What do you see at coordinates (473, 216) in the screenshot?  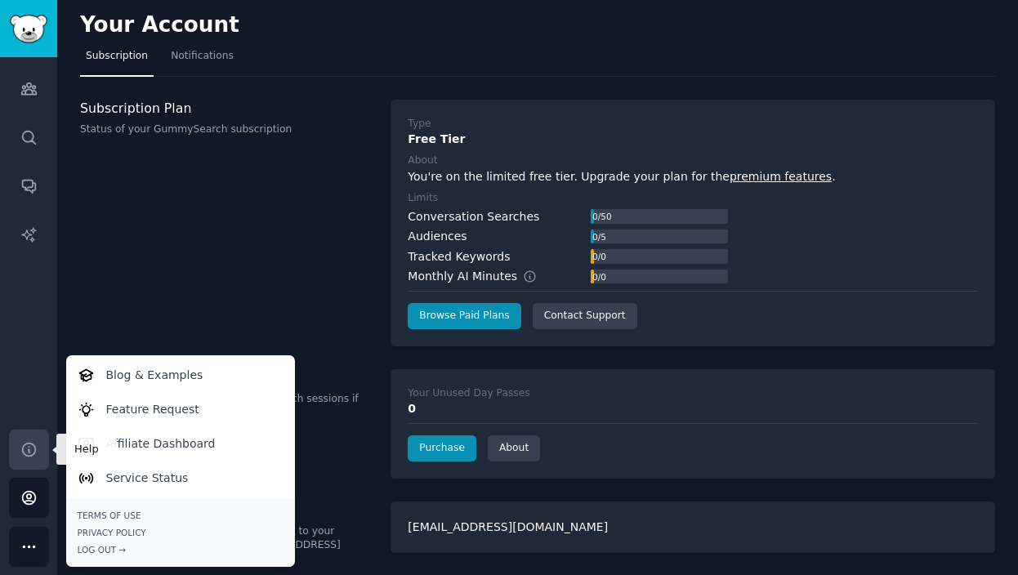 I see `div: Conversation Searches` at bounding box center [473, 216].